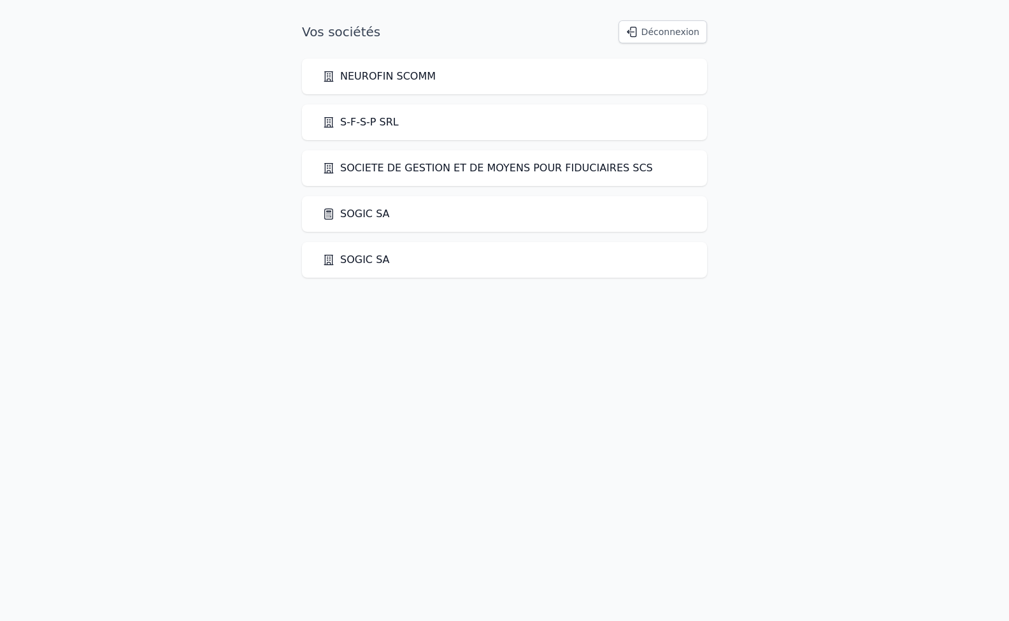 The height and width of the screenshot is (621, 1009). What do you see at coordinates (361, 122) in the screenshot?
I see `a: S-F-S-P SRL` at bounding box center [361, 122].